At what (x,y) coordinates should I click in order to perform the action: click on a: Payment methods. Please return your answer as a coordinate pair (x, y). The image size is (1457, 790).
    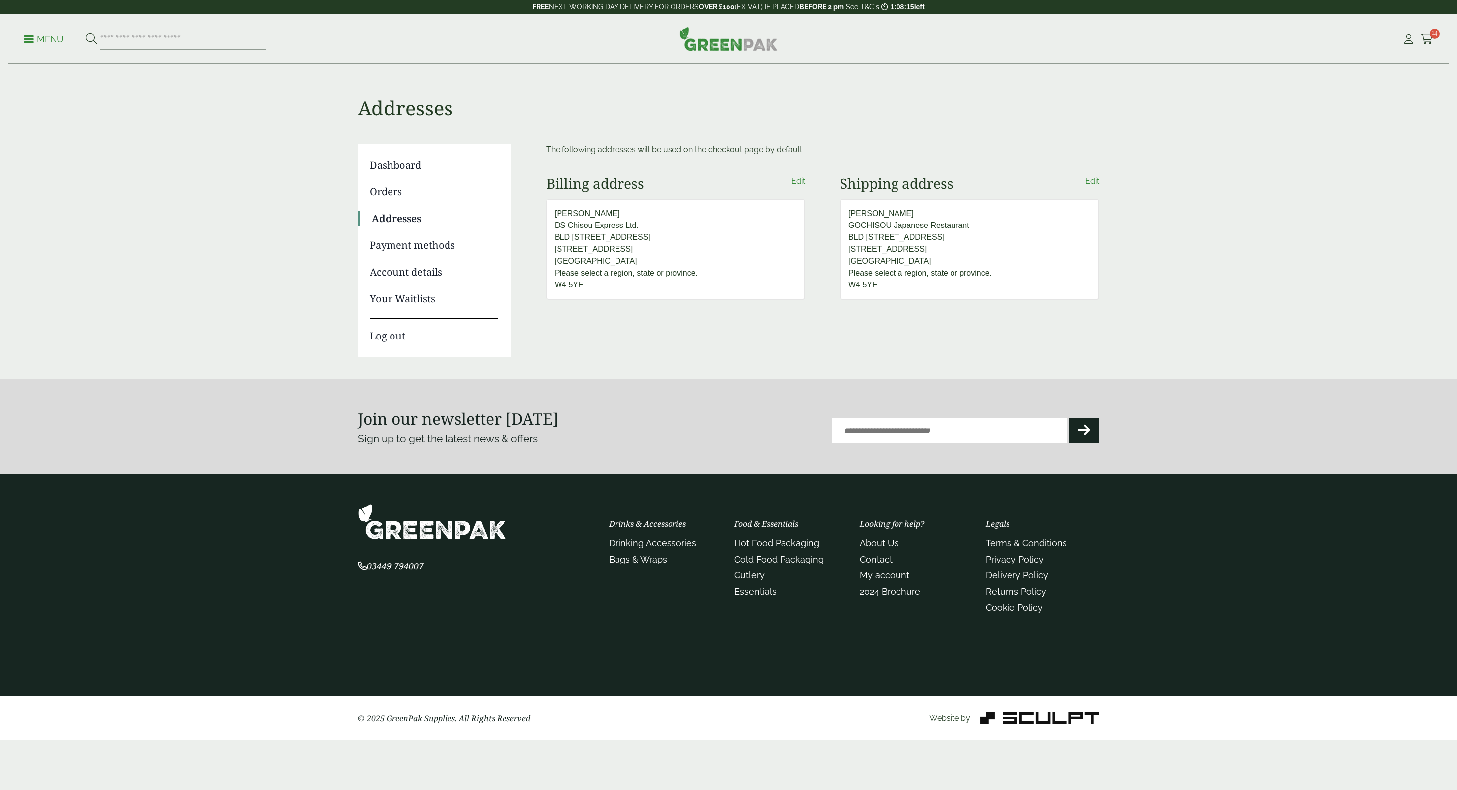
    Looking at the image, I should click on (434, 245).